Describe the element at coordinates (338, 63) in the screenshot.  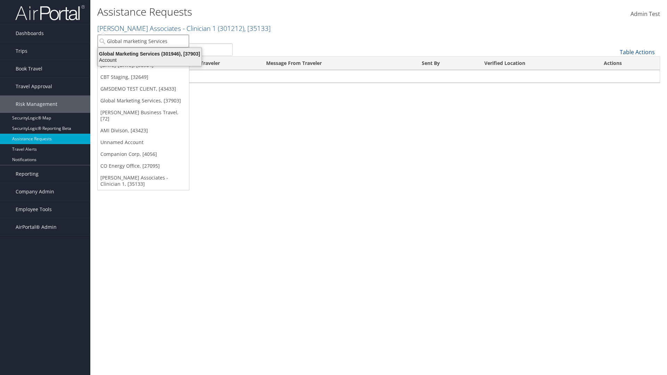
I see `th: Message From Traveler: activate to sort column ascending` at that location.